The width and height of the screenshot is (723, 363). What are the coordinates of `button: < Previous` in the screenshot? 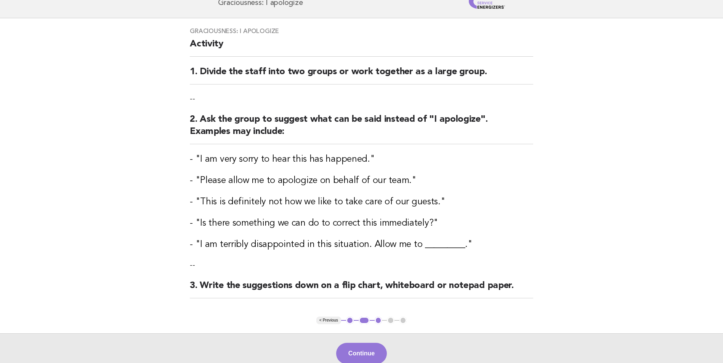 It's located at (328, 321).